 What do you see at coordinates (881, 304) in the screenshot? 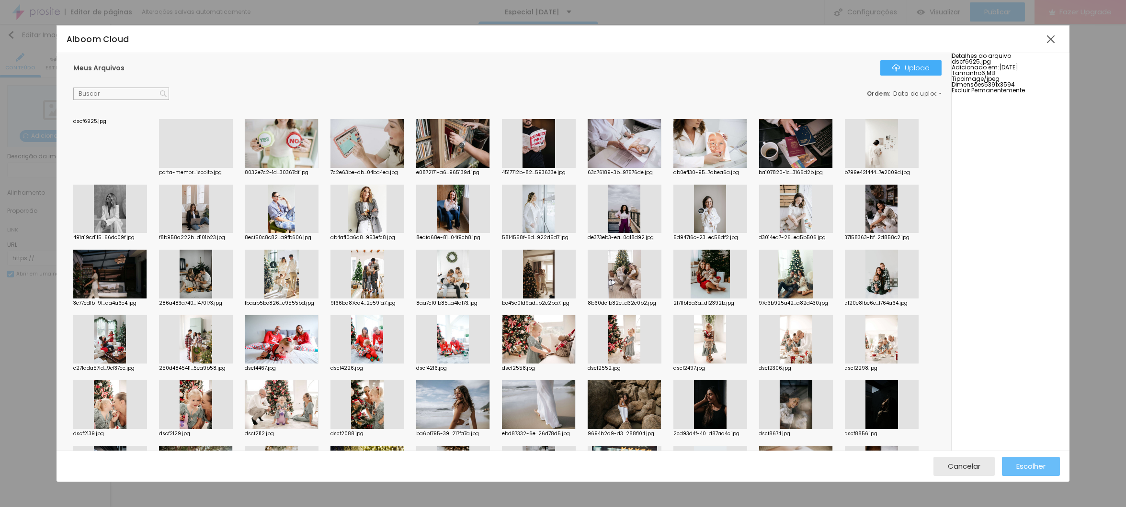
I see `div: a120e8fbe6e...f764a64.jpg` at bounding box center [881, 304].